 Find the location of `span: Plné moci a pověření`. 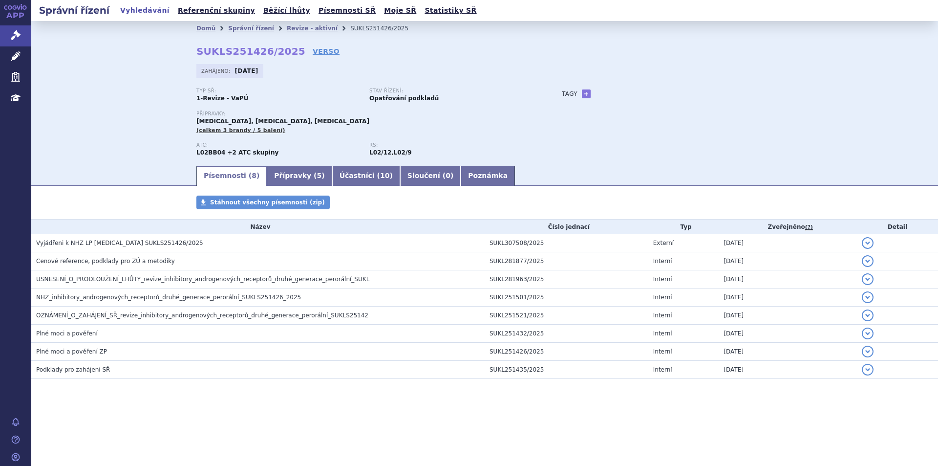

span: Plné moci a pověření is located at coordinates (67, 333).